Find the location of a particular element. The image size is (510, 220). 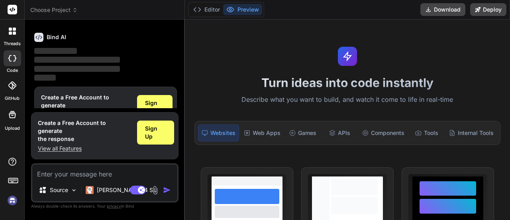

p: Source is located at coordinates (59, 190).